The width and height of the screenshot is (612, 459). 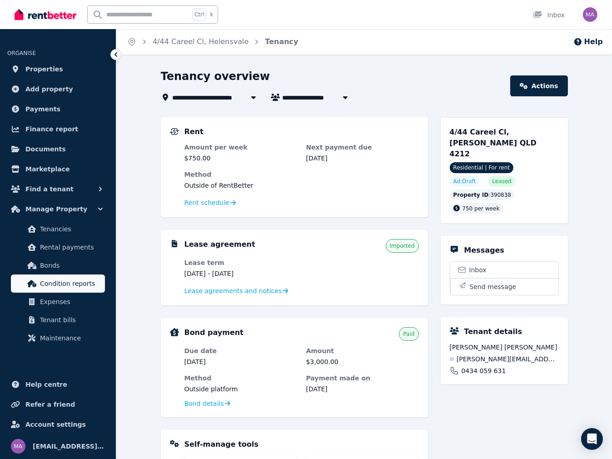 I want to click on a: Tenancy, so click(x=281, y=41).